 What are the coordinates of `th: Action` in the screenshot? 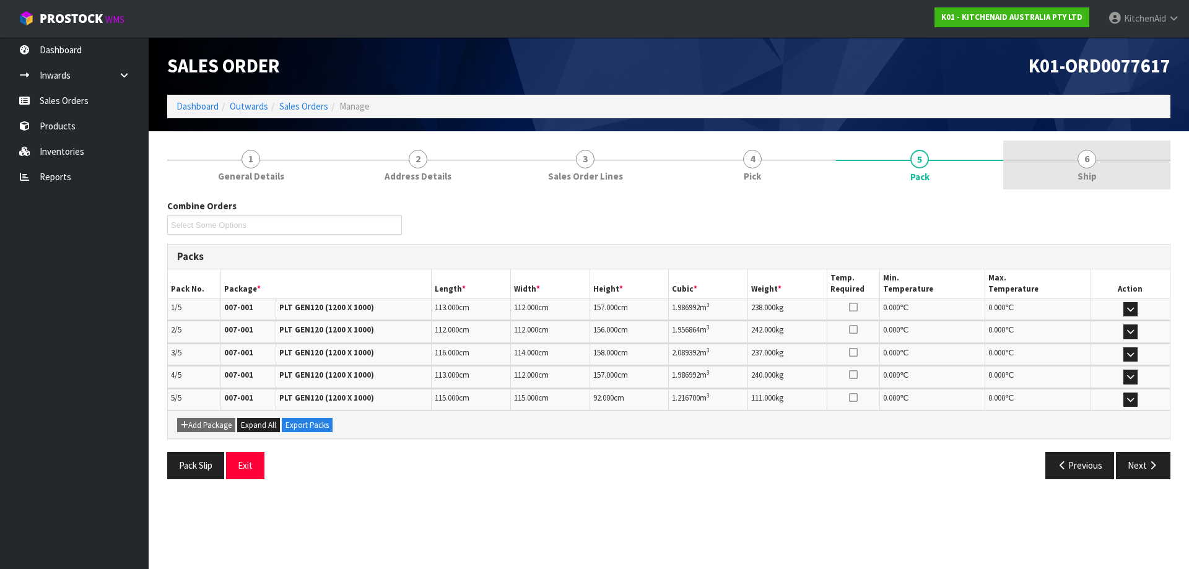 It's located at (1130, 284).